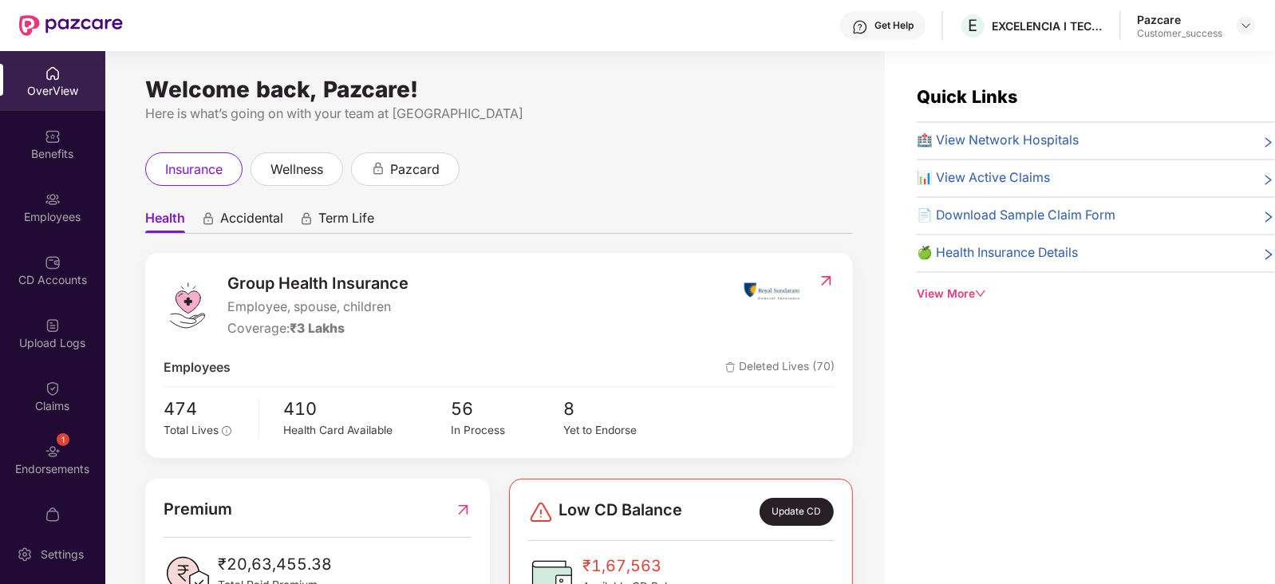 This screenshot has height=584, width=1275. What do you see at coordinates (499, 89) in the screenshot?
I see `div: Welcome back, Pazcare!` at bounding box center [499, 89].